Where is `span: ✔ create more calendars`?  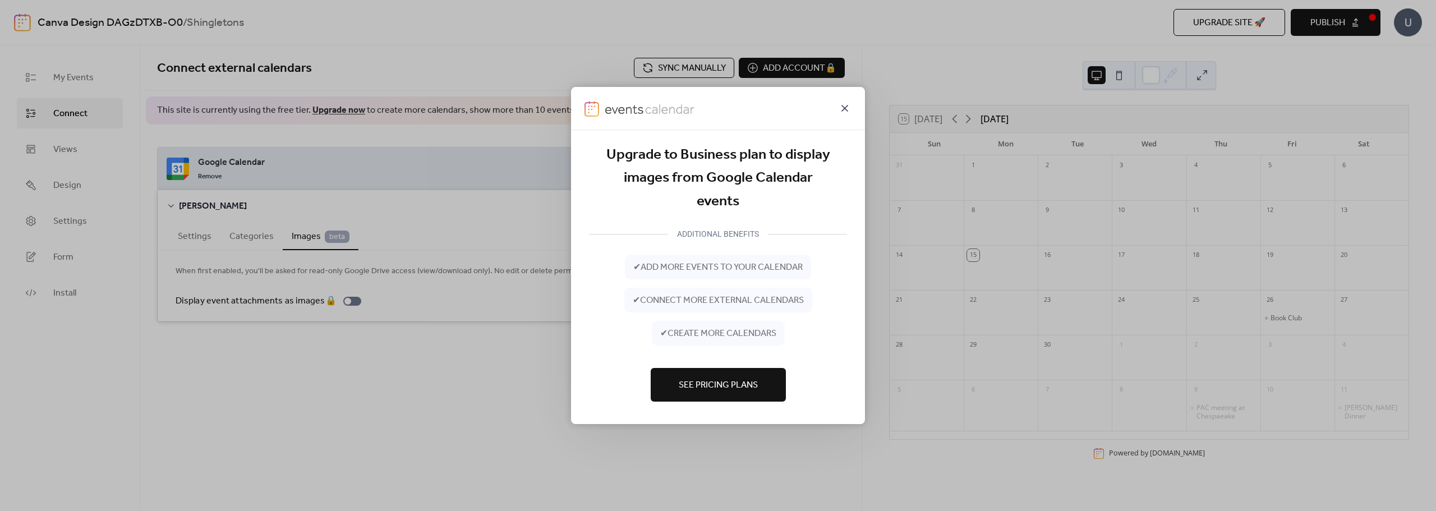 span: ✔ create more calendars is located at coordinates (718, 334).